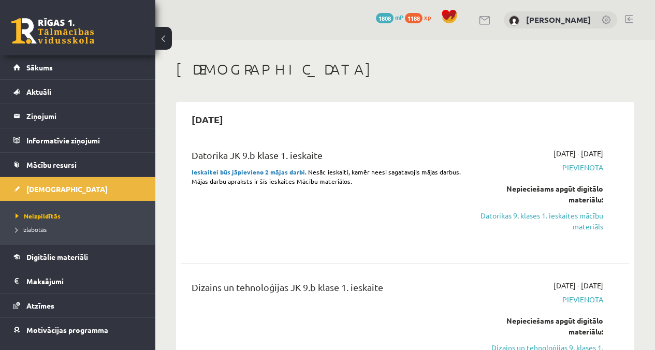 Image resolution: width=655 pixels, height=350 pixels. I want to click on span: Sākums, so click(39, 67).